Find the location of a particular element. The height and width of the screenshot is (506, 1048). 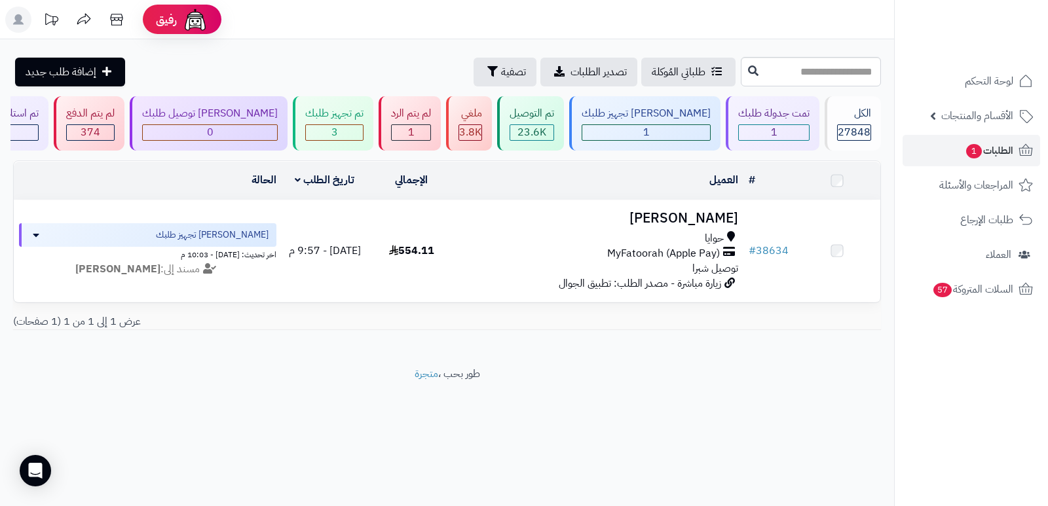

a: العميل is located at coordinates (724, 180).